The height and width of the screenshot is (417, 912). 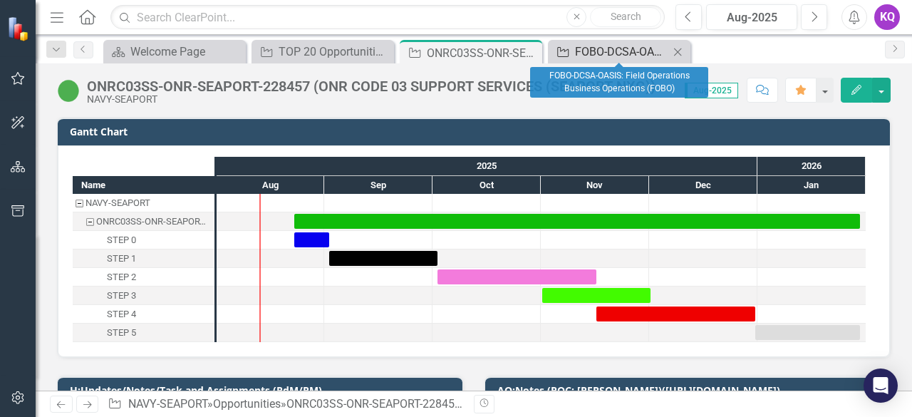 What do you see at coordinates (881, 386) in the screenshot?
I see `div: Open Intercom Messenger` at bounding box center [881, 386].